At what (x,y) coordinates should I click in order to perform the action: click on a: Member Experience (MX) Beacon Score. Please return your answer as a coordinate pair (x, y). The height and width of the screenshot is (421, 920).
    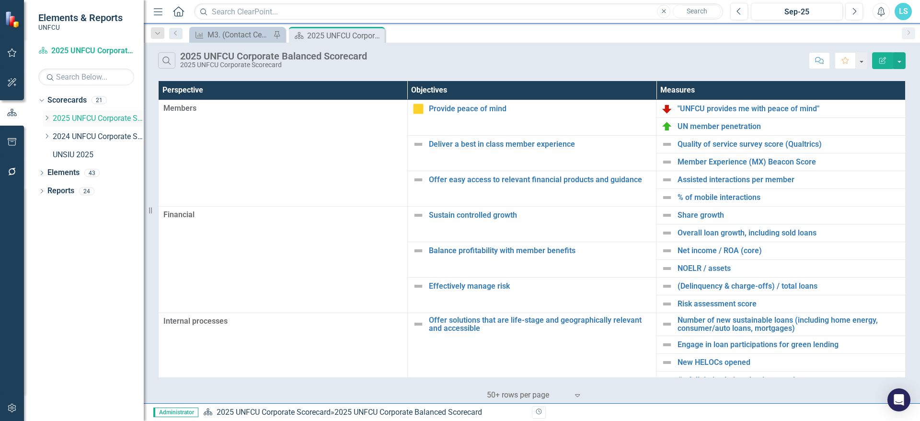
    Looking at the image, I should click on (789, 162).